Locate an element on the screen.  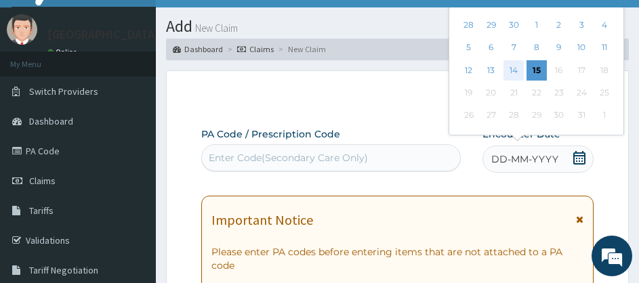
div: Choose Saturday, October 11th, 2025 is located at coordinates (604, 48).